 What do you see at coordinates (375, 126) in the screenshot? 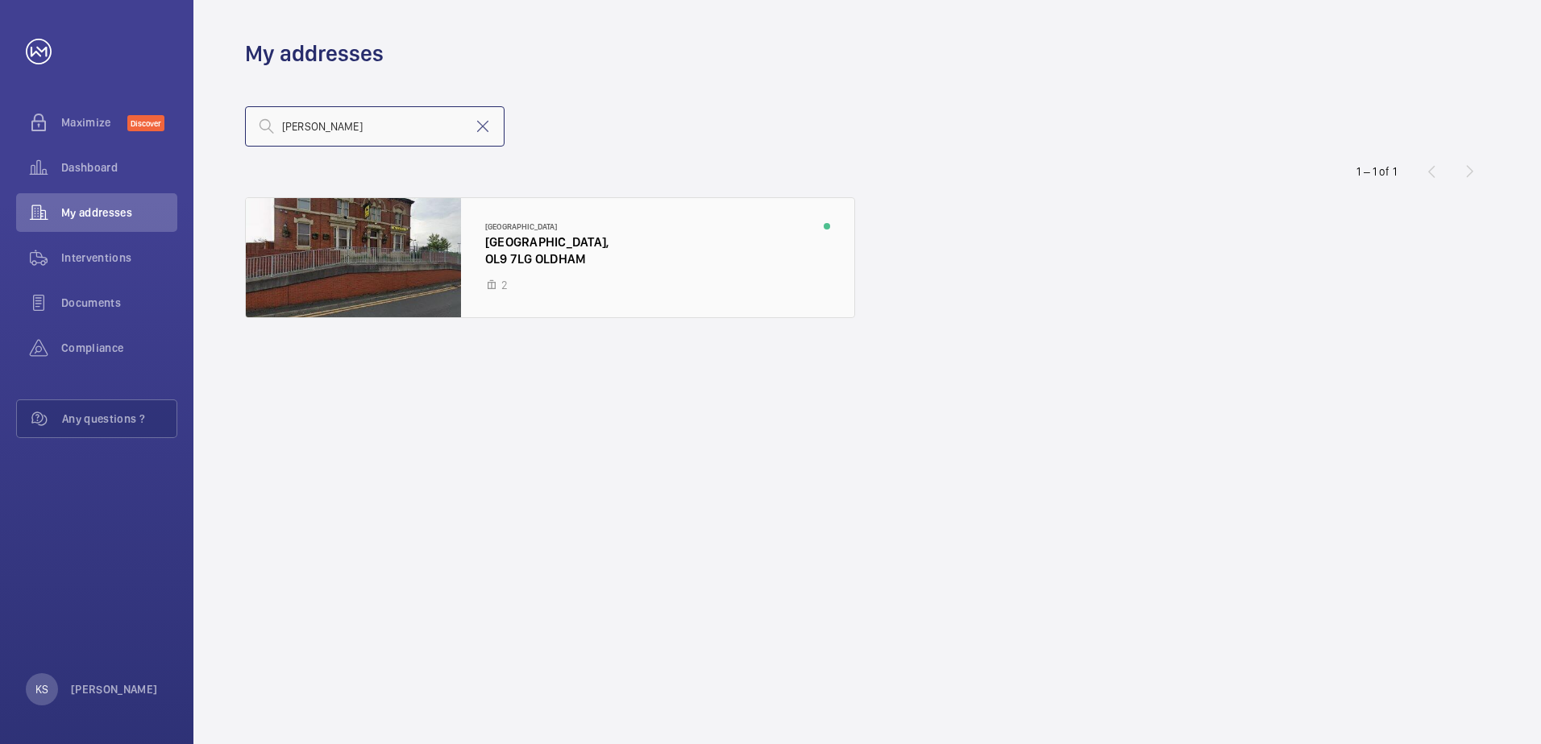
I see `input: Search by address` at bounding box center [375, 126].